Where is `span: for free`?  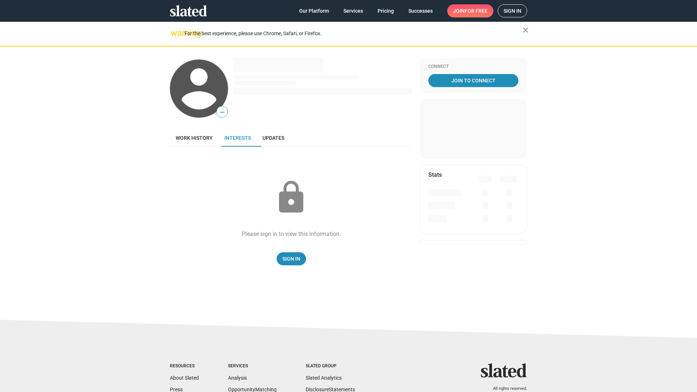
span: for free is located at coordinates (476, 11).